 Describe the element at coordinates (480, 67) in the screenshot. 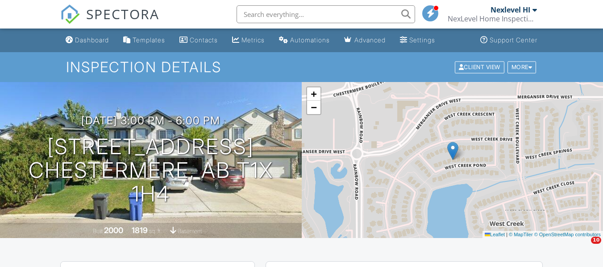

I see `div: Client View` at that location.